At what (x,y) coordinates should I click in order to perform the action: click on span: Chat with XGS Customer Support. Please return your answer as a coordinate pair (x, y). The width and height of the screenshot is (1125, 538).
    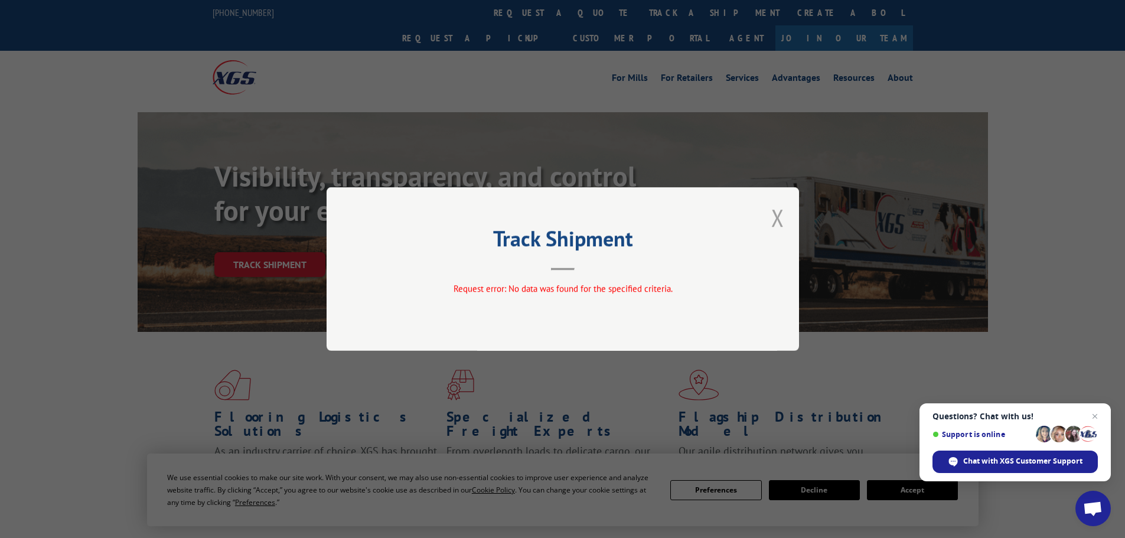
    Looking at the image, I should click on (1023, 461).